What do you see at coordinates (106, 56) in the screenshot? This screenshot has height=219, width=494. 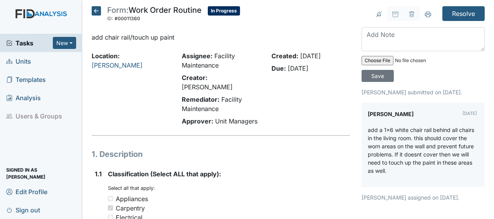 I see `strong: Location:` at bounding box center [106, 56].